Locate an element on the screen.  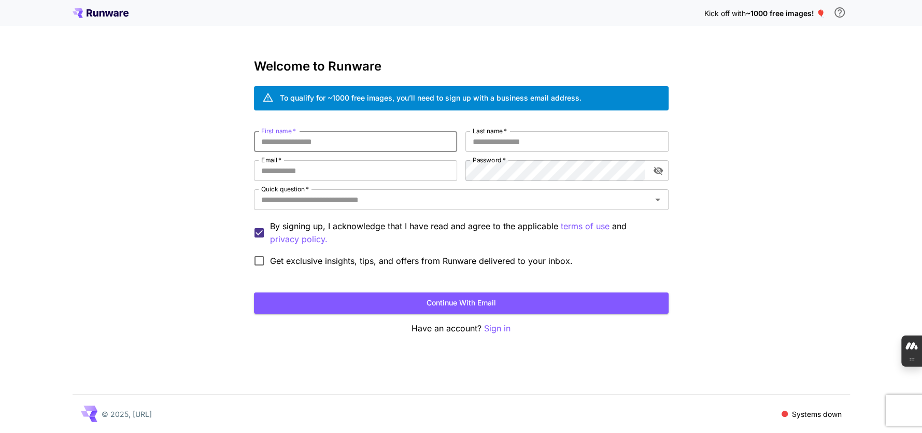
p: terms of use is located at coordinates (585, 226).